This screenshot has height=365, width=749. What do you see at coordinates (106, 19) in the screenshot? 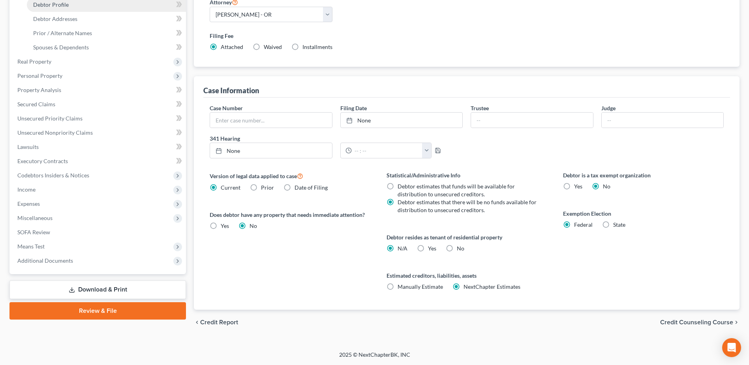
I see `a: Debtor Addresses` at bounding box center [106, 19].